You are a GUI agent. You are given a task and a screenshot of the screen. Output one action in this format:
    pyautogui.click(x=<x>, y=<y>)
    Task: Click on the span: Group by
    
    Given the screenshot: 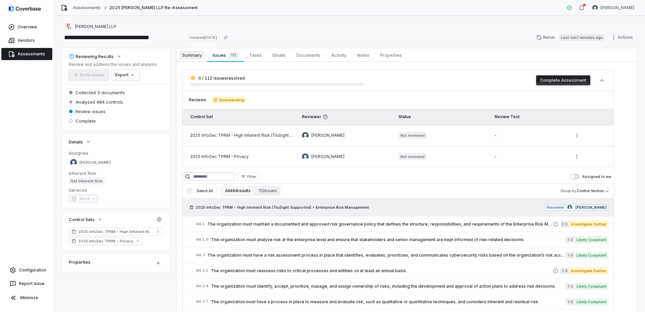 What is the action you would take?
    pyautogui.click(x=568, y=191)
    